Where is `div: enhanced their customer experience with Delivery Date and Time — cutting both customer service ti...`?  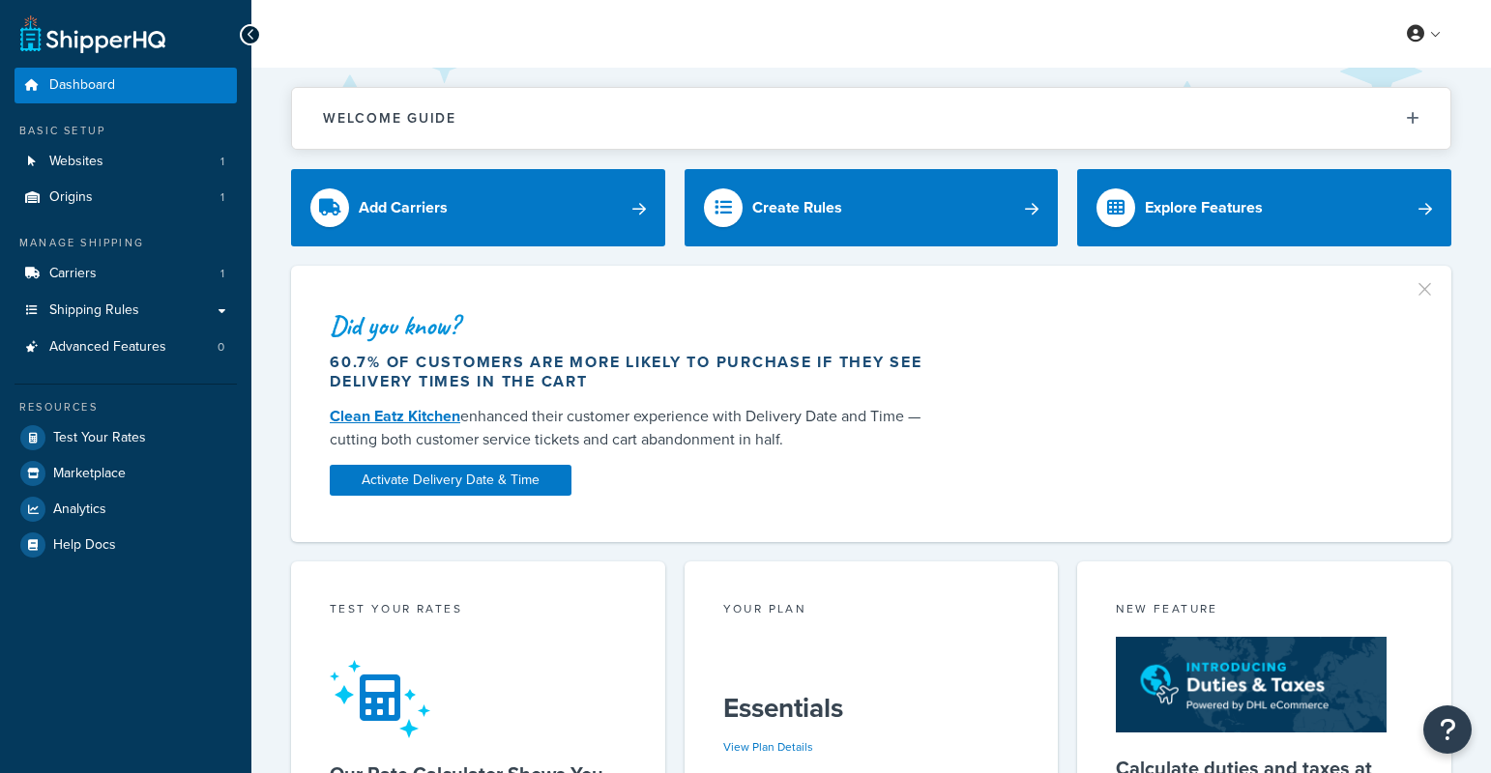 div: enhanced their customer experience with Delivery Date and Time — cutting both customer service ti... is located at coordinates (635, 428).